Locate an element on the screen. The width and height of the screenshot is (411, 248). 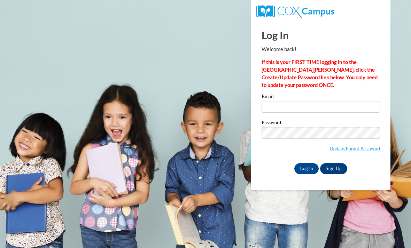
label: Email is located at coordinates (321, 98).